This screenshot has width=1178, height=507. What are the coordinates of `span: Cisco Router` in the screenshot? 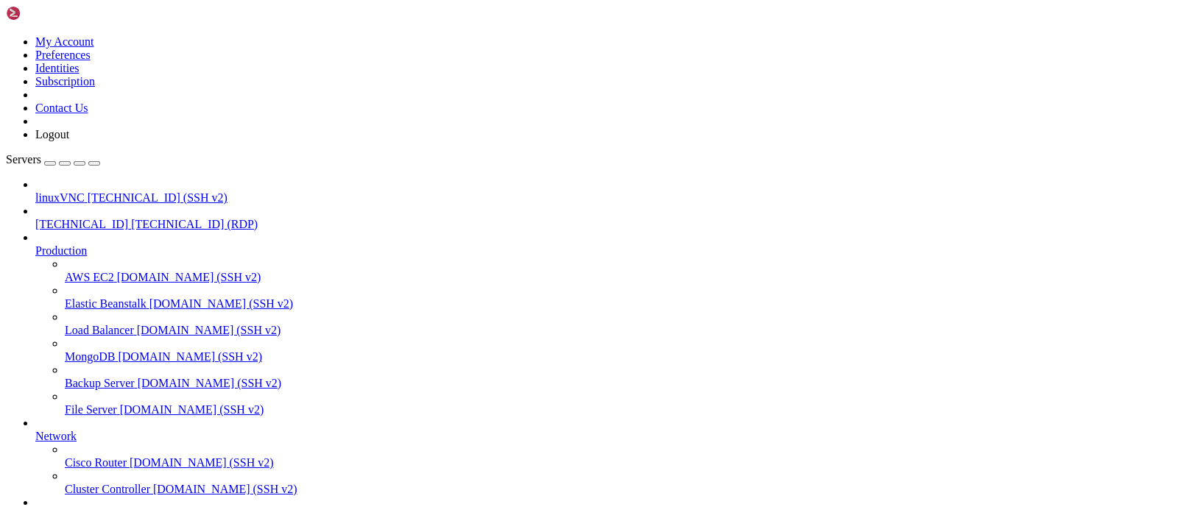 It's located at (96, 462).